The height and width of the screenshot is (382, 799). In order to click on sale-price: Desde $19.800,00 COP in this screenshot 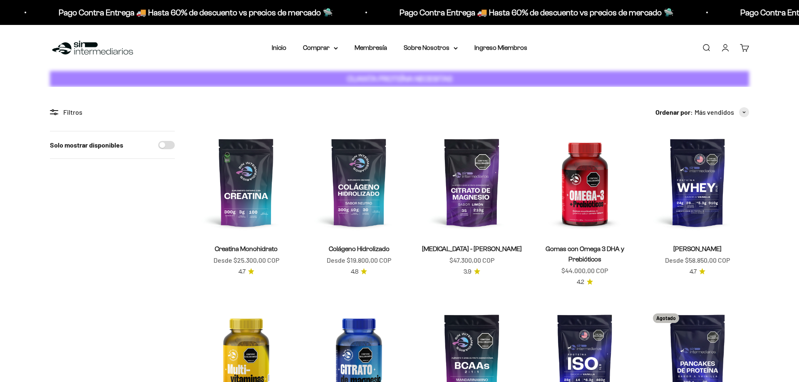, I will do `click(359, 260)`.